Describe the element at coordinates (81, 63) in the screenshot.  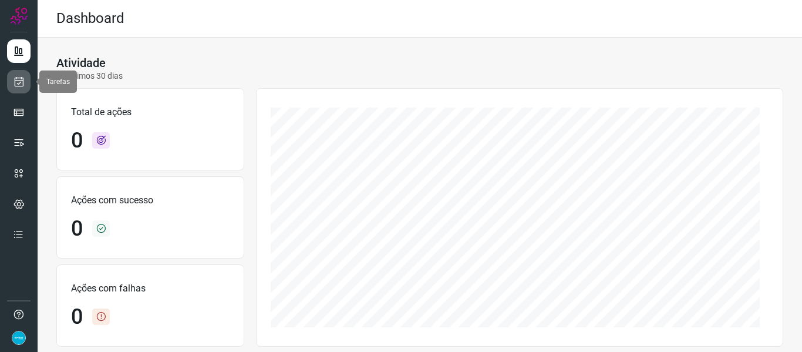
I see `h3: Atividade` at that location.